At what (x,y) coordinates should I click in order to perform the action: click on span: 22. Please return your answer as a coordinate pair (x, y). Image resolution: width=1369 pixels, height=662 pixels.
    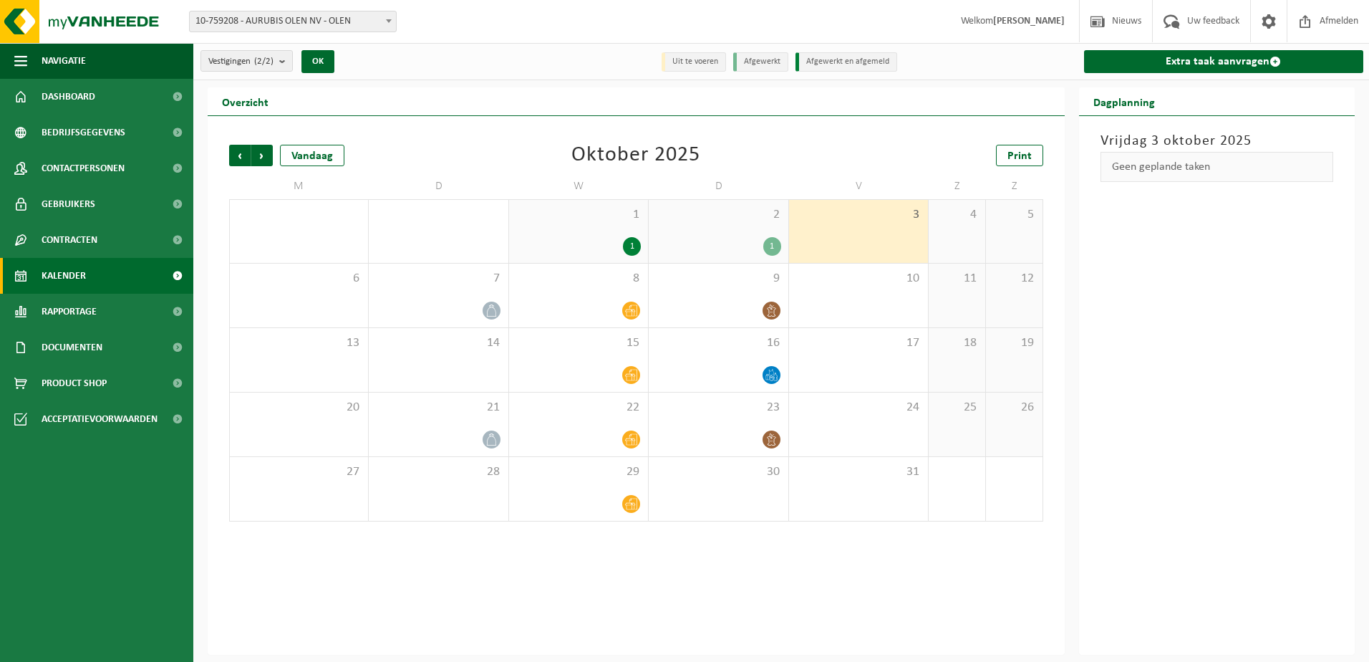
    Looking at the image, I should click on (578, 407).